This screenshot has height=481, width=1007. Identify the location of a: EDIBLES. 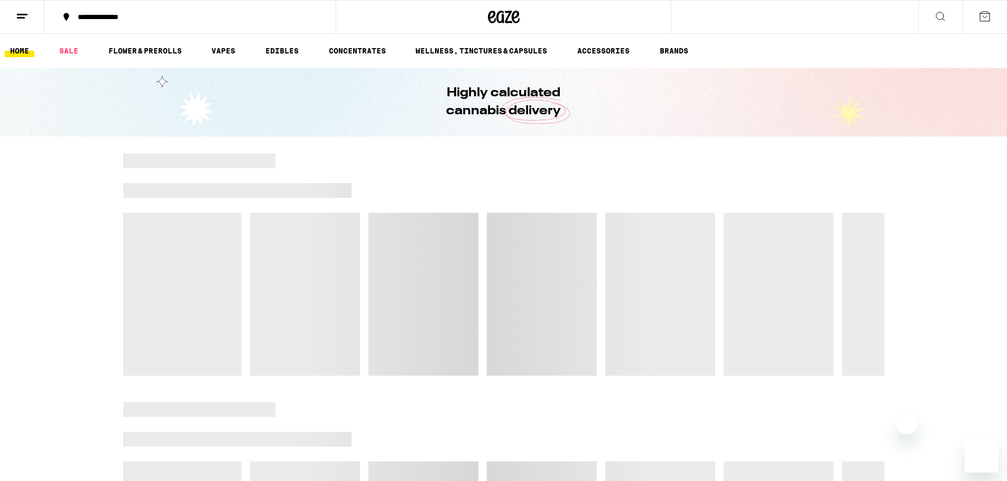
(282, 51).